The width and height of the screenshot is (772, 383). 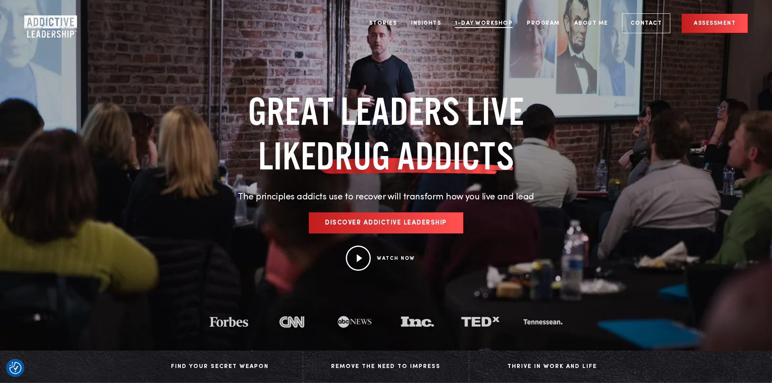 What do you see at coordinates (49, 23) in the screenshot?
I see `a: Home` at bounding box center [49, 23].